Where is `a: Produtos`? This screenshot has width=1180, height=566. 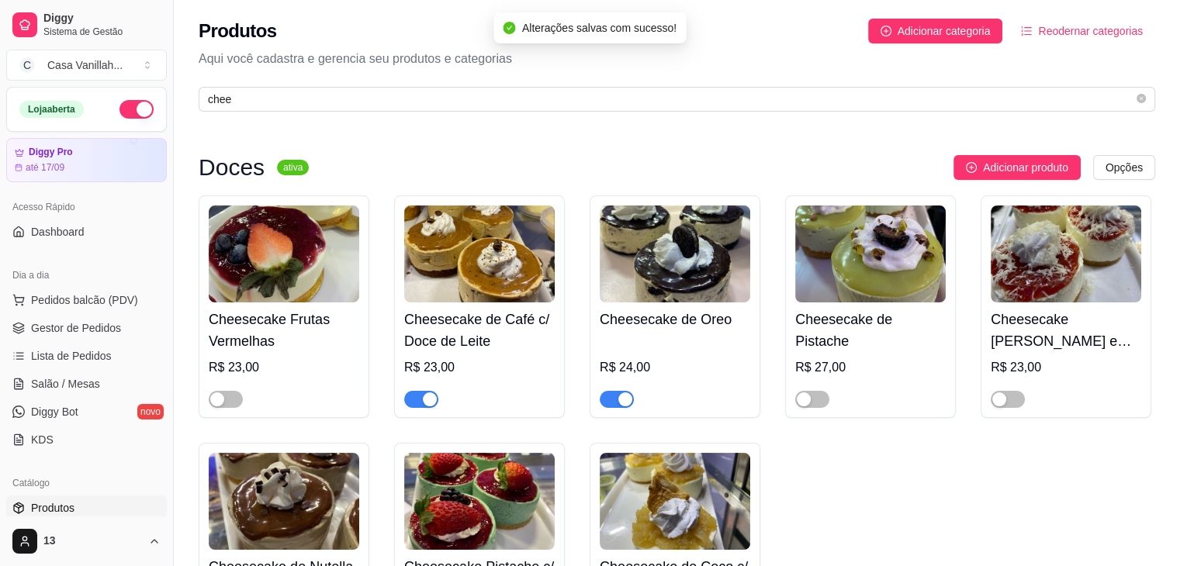 a: Produtos is located at coordinates (86, 508).